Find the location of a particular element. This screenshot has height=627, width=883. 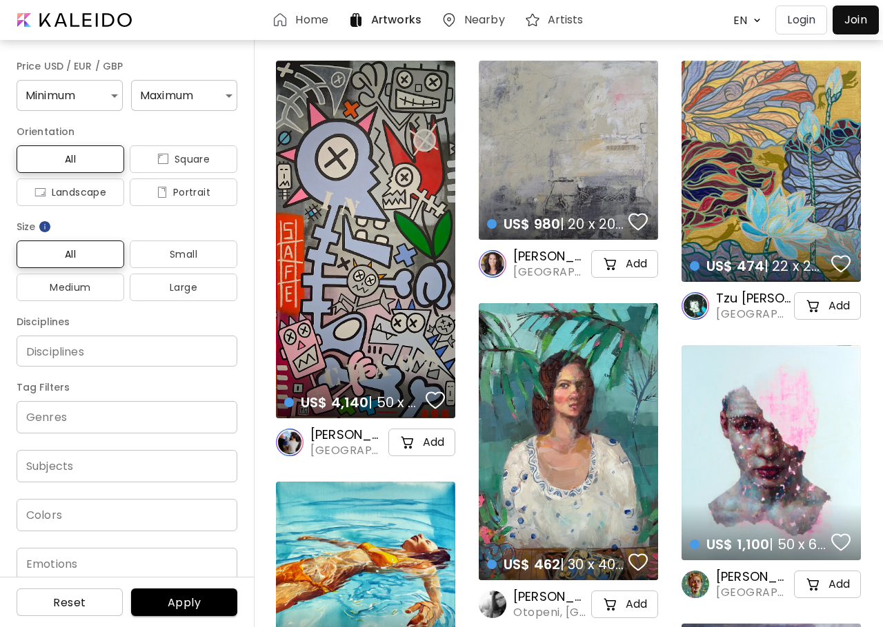

h4: | 30 x 40 cm is located at coordinates (555, 565).